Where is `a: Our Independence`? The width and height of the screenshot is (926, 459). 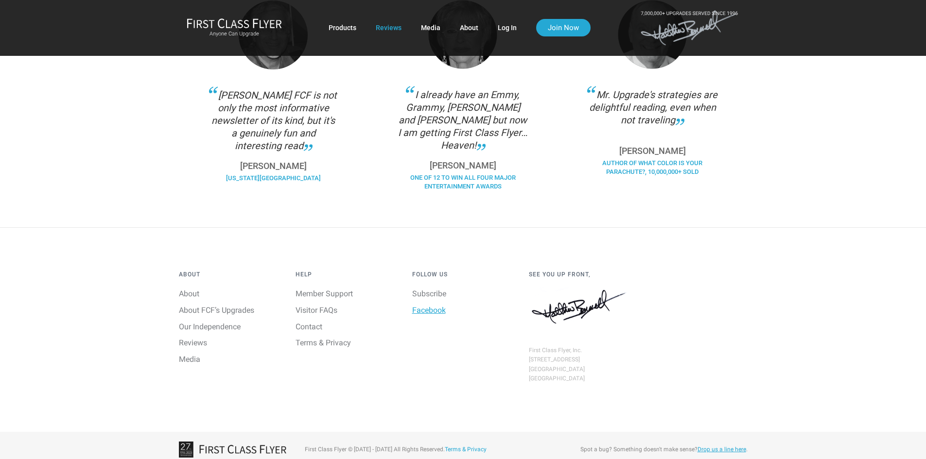
a: Our Independence is located at coordinates (209, 327).